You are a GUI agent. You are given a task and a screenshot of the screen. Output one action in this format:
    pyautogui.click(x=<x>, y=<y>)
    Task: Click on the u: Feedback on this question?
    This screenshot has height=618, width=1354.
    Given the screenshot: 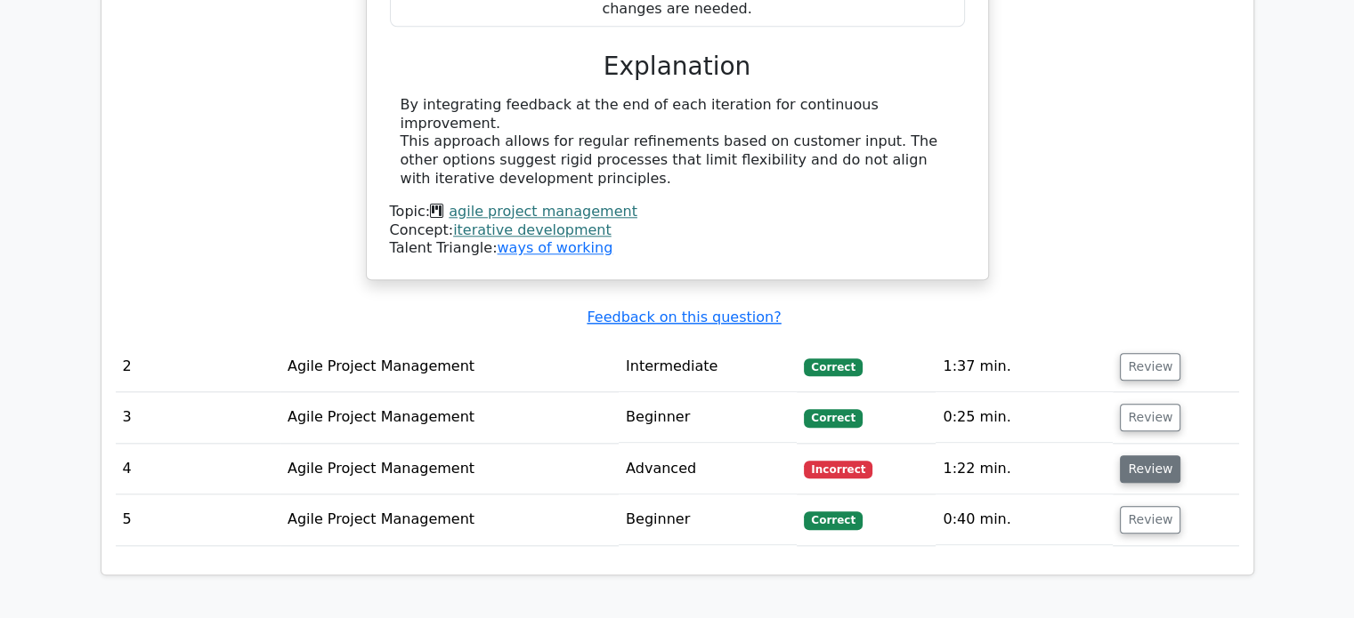 What is the action you would take?
    pyautogui.click(x=683, y=317)
    